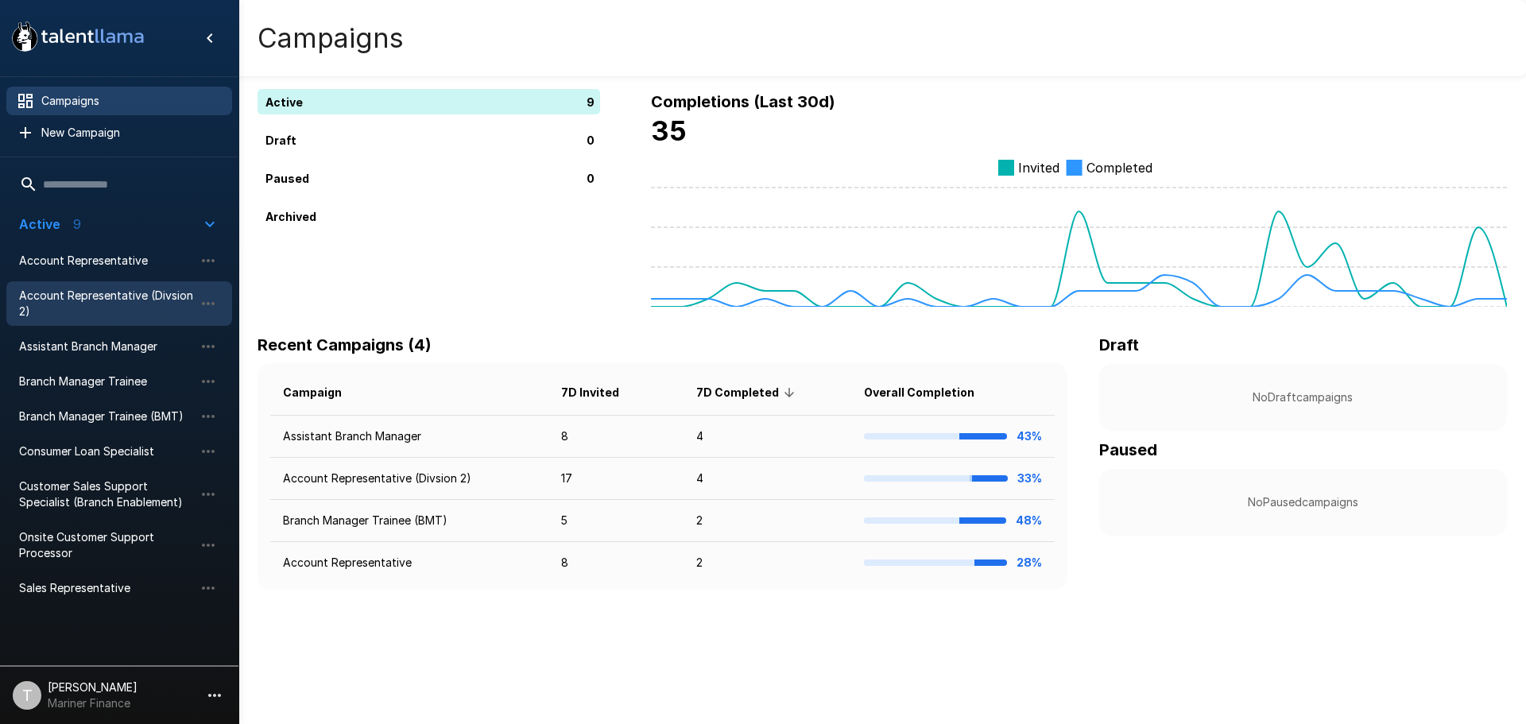  What do you see at coordinates (1029, 520) in the screenshot?
I see `b: 48%` at bounding box center [1029, 520].